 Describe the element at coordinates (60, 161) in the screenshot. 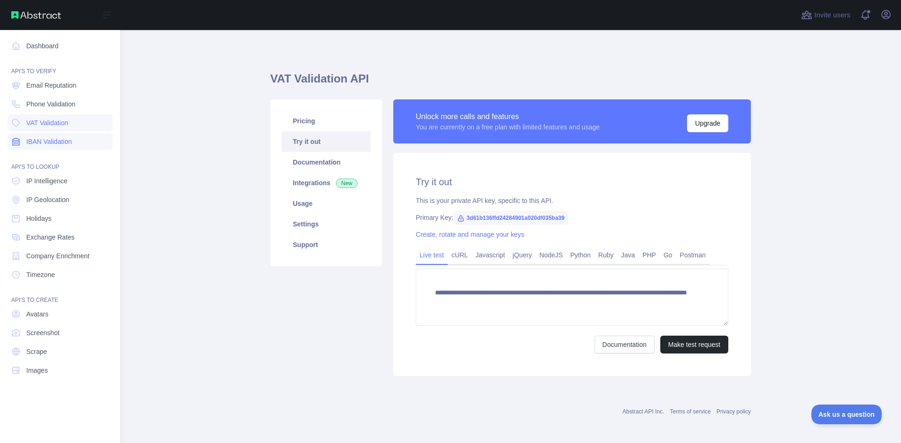

I see `div: API'S TO LOOKUP` at that location.